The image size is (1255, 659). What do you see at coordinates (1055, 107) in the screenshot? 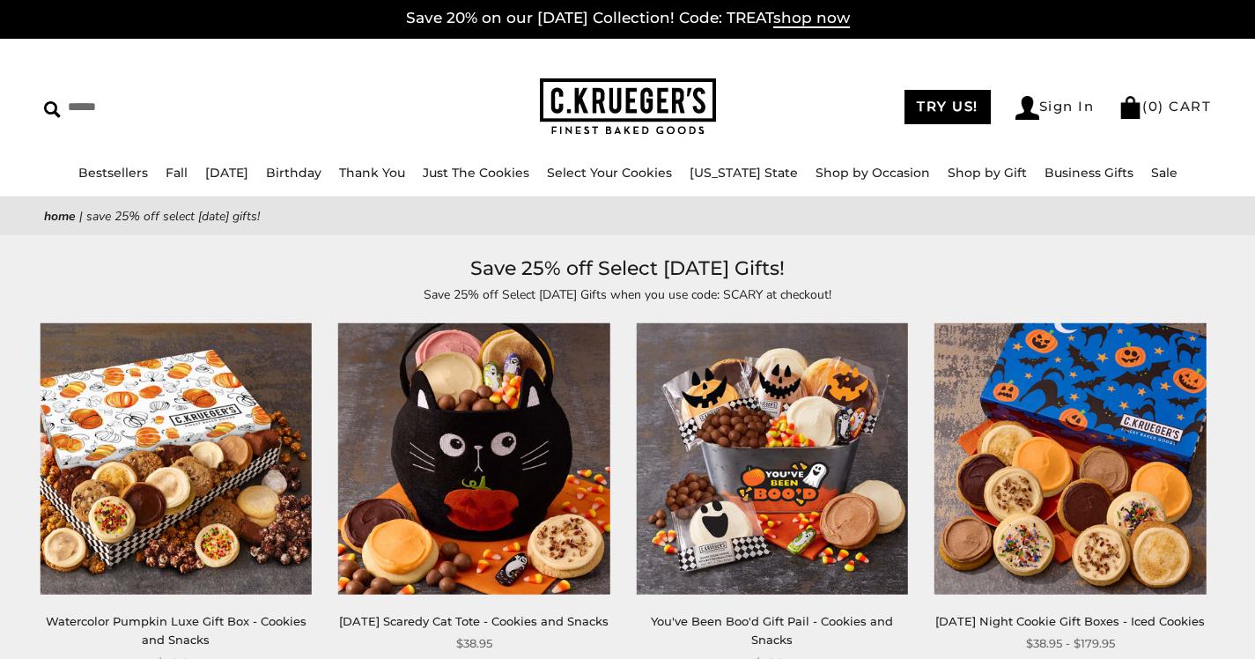
I see `a: Sign In` at bounding box center [1055, 107].